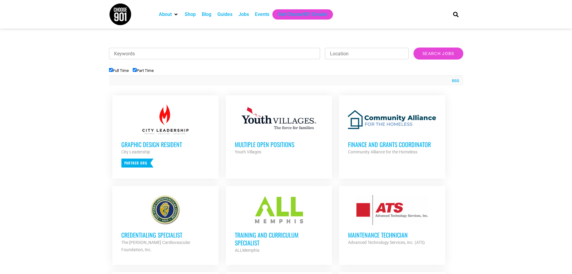 The image size is (572, 274). What do you see at coordinates (392, 144) in the screenshot?
I see `h3: Finance and Grants Coordinator` at bounding box center [392, 144].